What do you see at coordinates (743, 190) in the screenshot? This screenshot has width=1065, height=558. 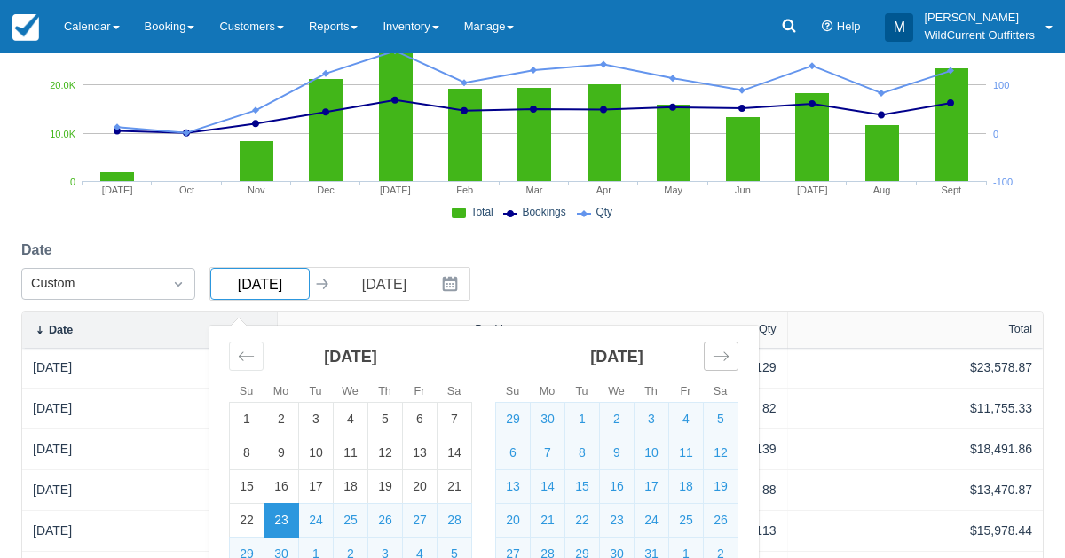 I see `tspan: Jun` at bounding box center [743, 190].